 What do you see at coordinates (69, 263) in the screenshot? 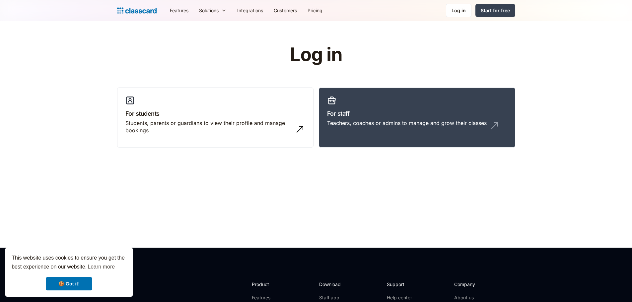
I see `span: This website uses cookies to ensure you get the best experience on our website.` at bounding box center [69, 263].